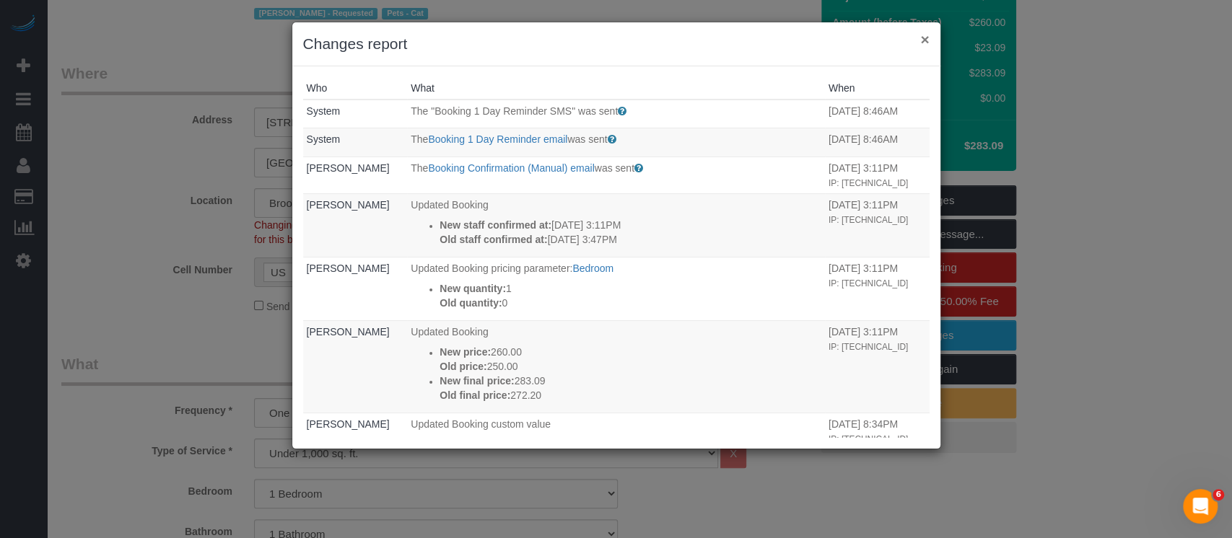  Describe the element at coordinates (630, 367) in the screenshot. I see `p: 250.00` at that location.